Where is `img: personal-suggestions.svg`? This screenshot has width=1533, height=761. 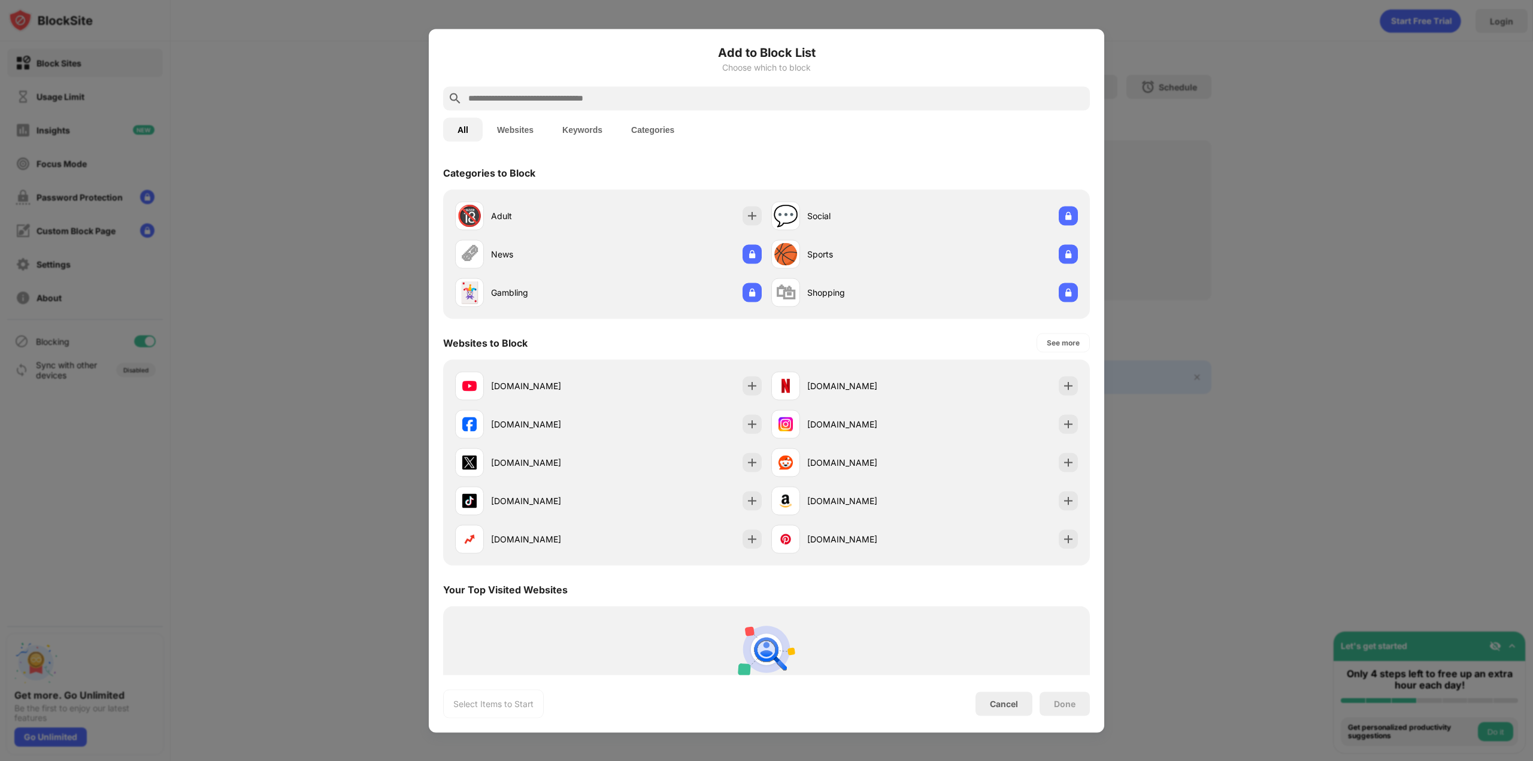 img: personal-suggestions.svg is located at coordinates (766, 649).